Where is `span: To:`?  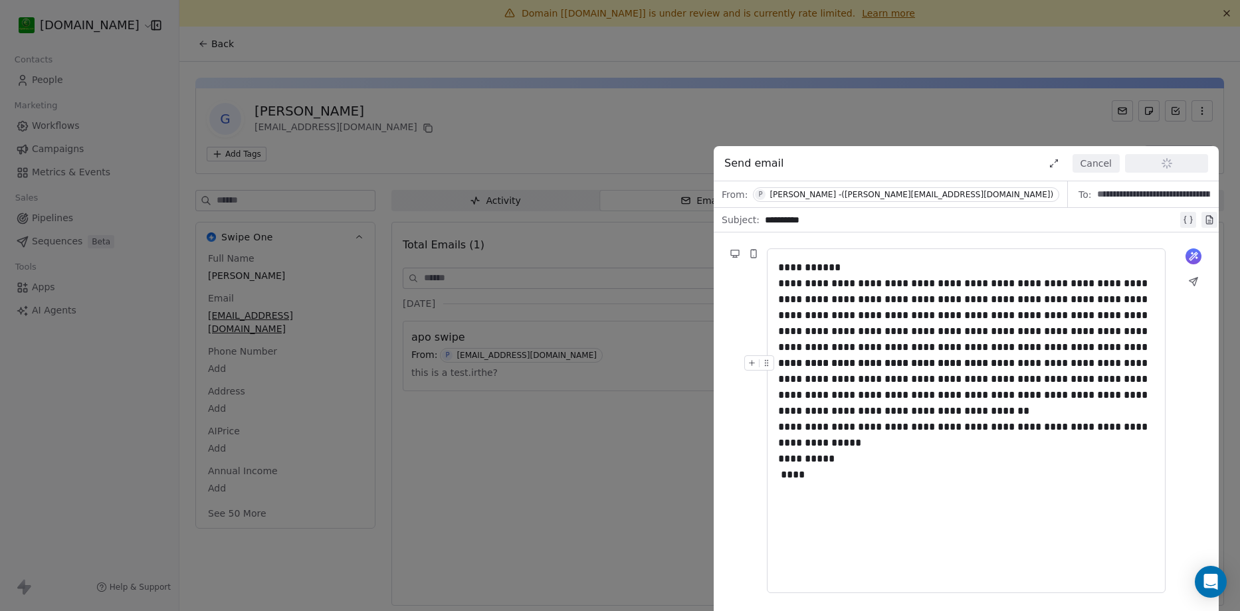 span: To: is located at coordinates (1085, 195).